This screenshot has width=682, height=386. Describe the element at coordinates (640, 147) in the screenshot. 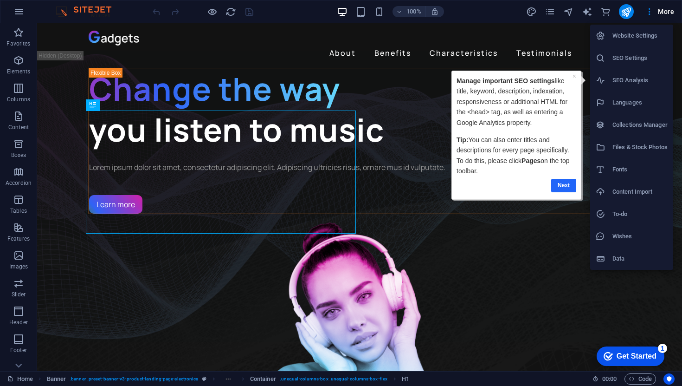

I see `h6: Files & Stock Photos` at that location.